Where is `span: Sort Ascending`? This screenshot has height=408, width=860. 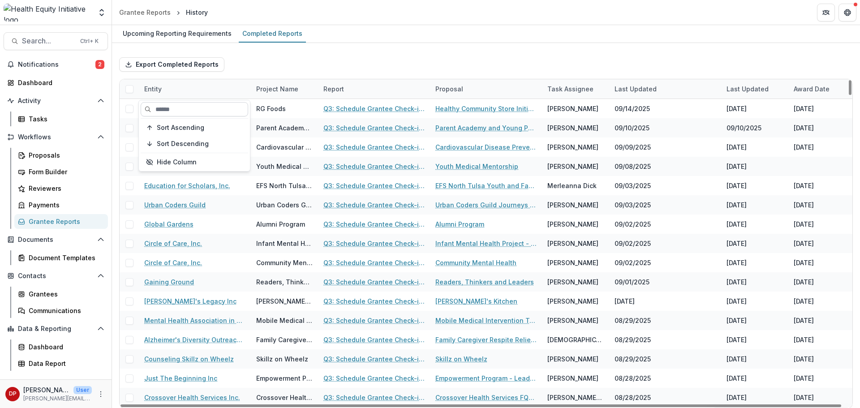
span: Sort Ascending is located at coordinates (180, 128).